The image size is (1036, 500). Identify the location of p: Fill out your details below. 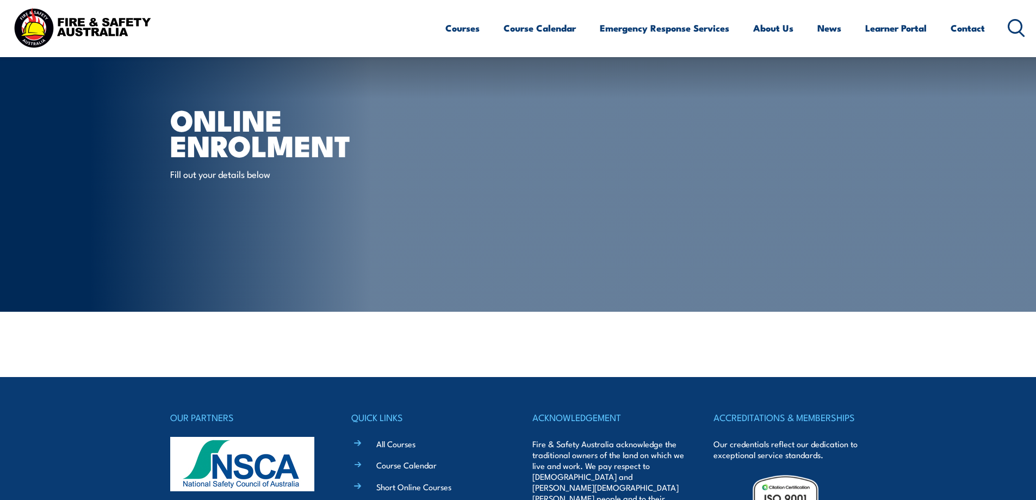
(269, 174).